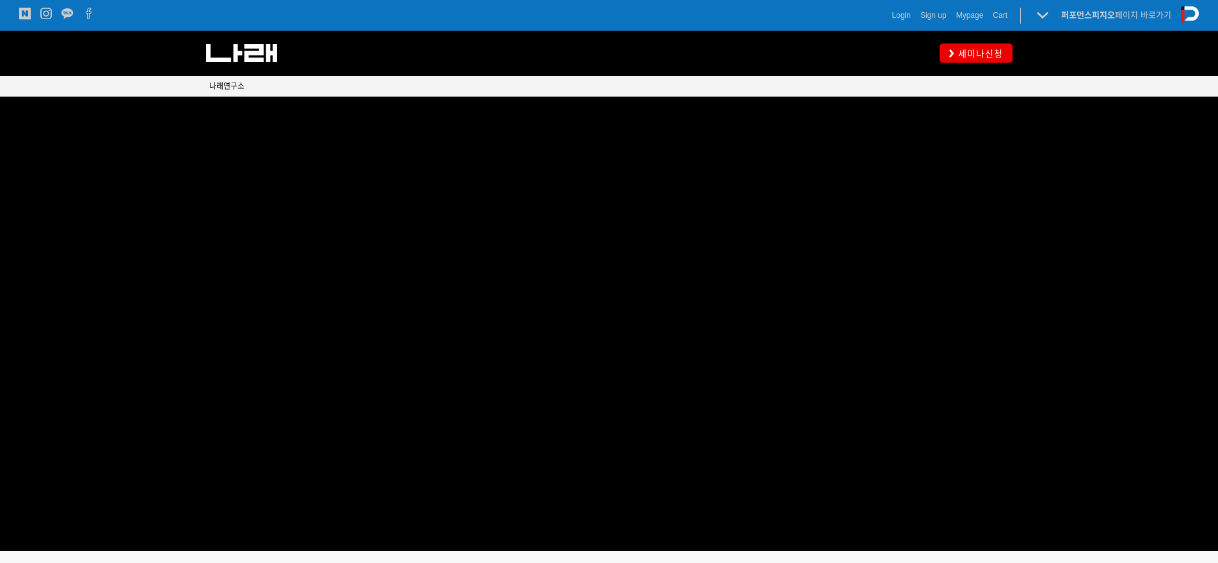 This screenshot has height=563, width=1218. What do you see at coordinates (227, 86) in the screenshot?
I see `span: 나래연구소` at bounding box center [227, 86].